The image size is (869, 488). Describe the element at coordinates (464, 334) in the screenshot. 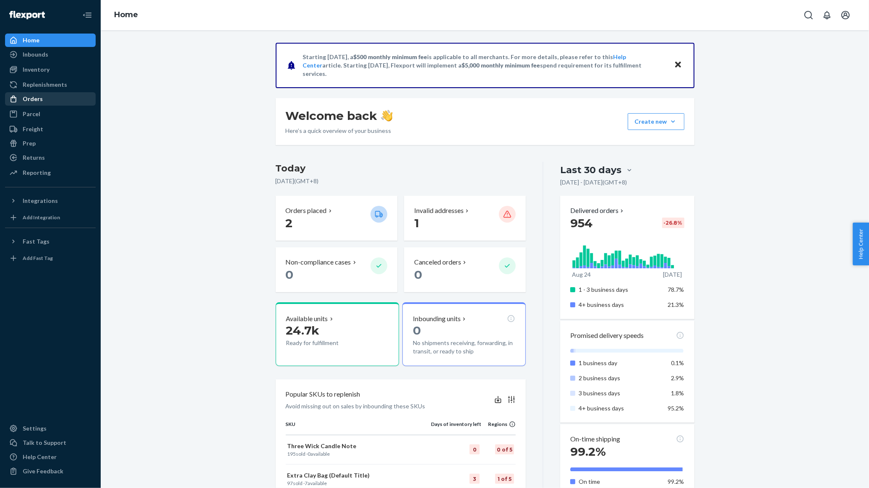

I see `button: Inbounding units0No shipments receiving, forwarding, in transit, or ready to ship` at that location.